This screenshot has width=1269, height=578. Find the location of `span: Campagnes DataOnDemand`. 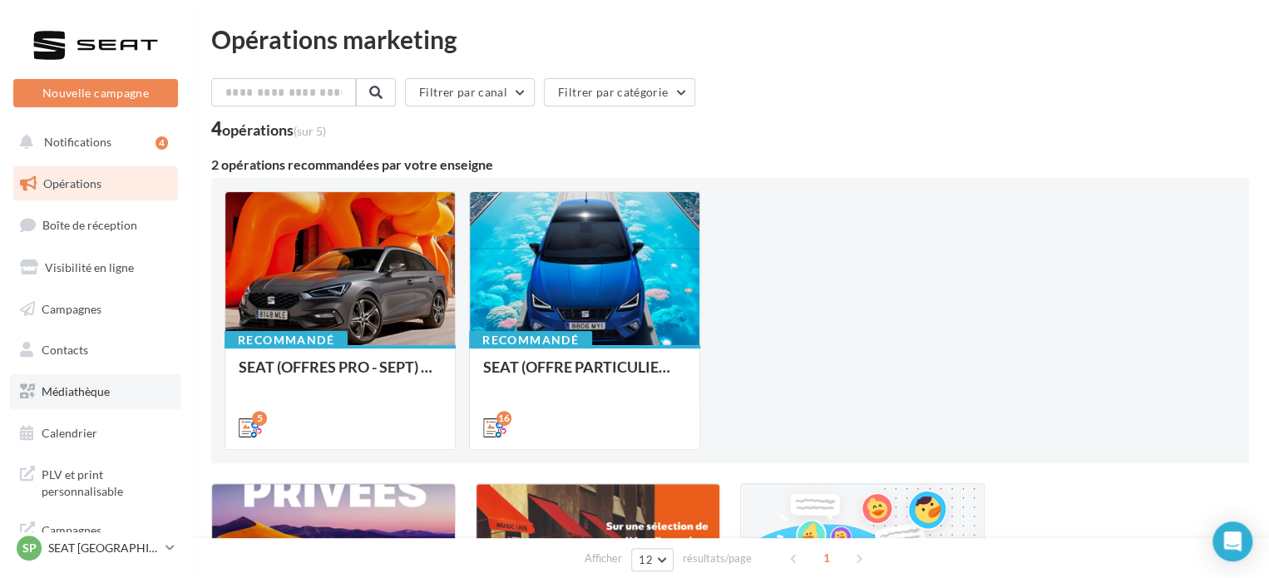

span: Campagnes DataOnDemand is located at coordinates (106, 536).